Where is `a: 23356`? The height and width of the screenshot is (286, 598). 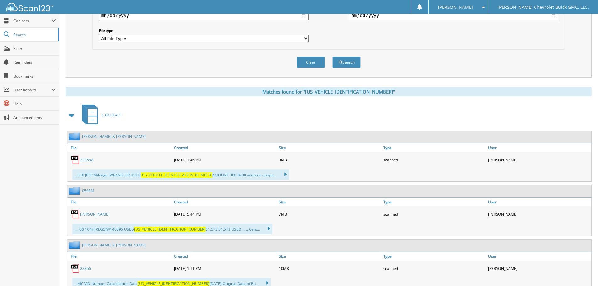 a: 23356 is located at coordinates (85, 269).